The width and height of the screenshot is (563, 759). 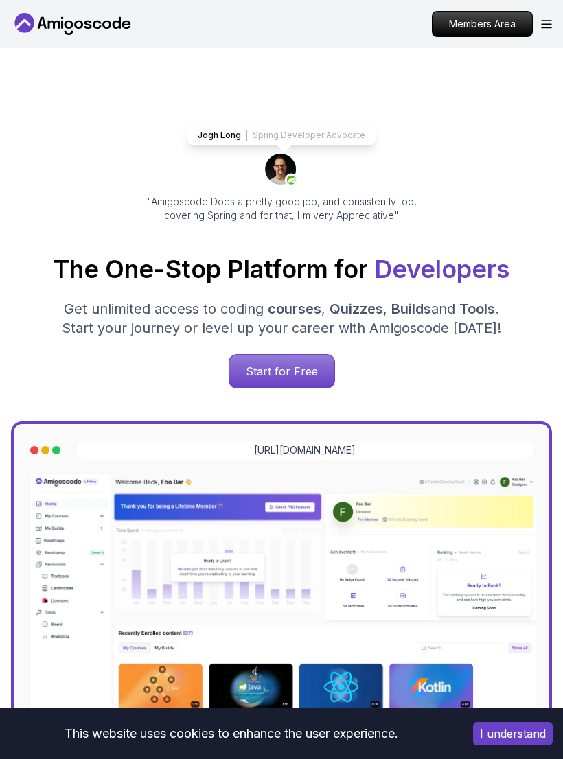 What do you see at coordinates (513, 734) in the screenshot?
I see `button: Accept cookies` at bounding box center [513, 734].